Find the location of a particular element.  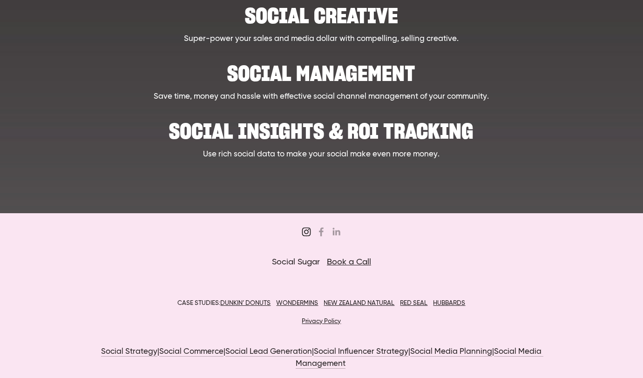

a: DUNKIN’ DONUTS is located at coordinates (245, 303).